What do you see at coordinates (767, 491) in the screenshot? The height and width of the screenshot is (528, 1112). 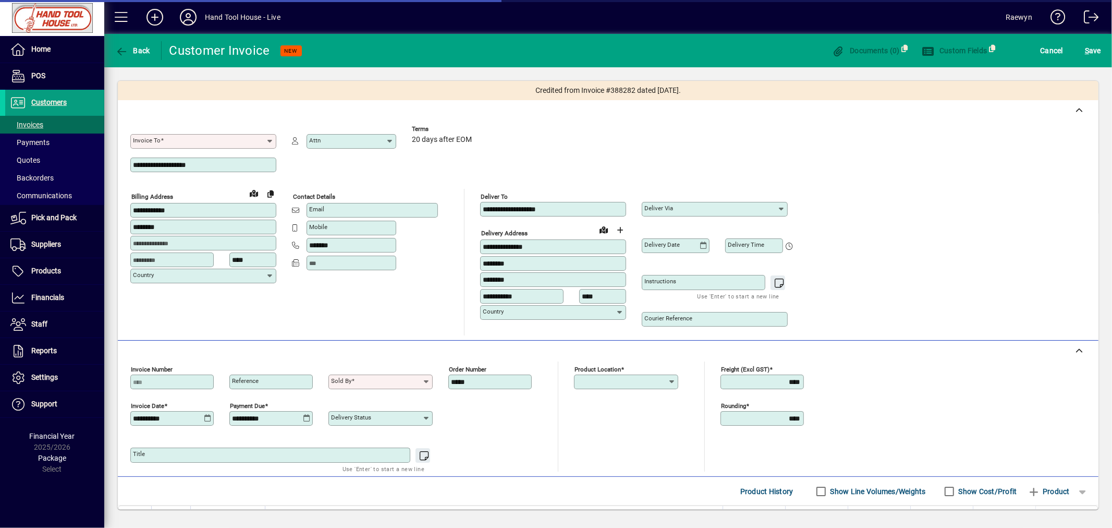 I see `button: Product History` at bounding box center [767, 491].